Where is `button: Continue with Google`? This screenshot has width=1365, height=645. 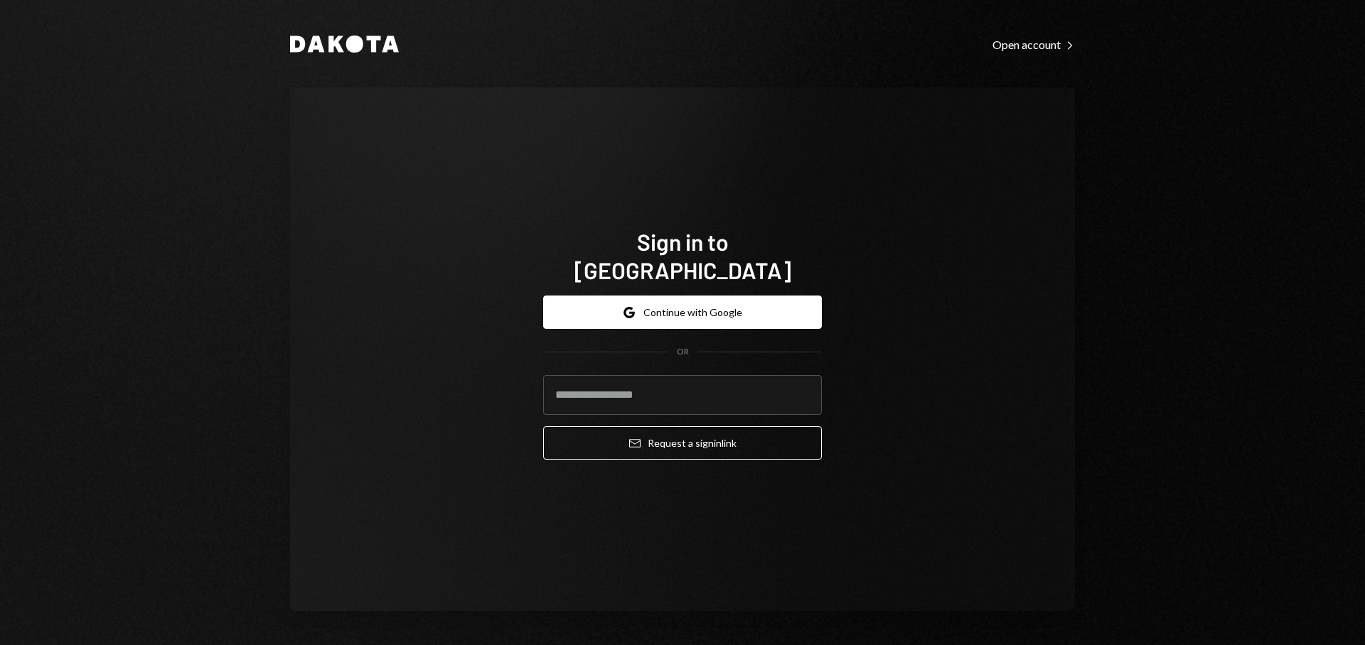
button: Continue with Google is located at coordinates (682, 312).